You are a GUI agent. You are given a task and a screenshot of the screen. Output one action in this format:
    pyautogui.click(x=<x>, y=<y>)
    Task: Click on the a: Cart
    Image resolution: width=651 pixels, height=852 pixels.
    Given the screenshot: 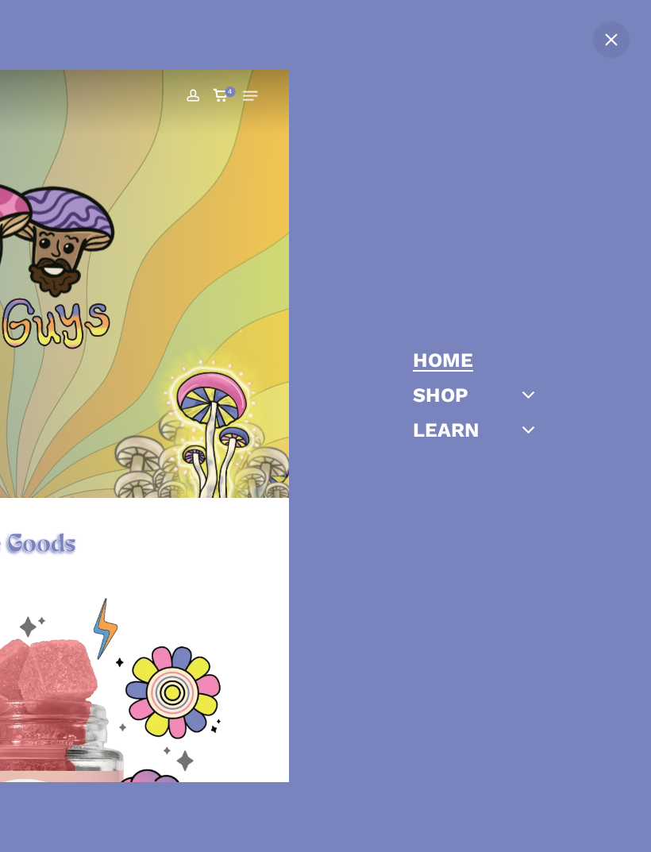 What is the action you would take?
    pyautogui.click(x=221, y=95)
    